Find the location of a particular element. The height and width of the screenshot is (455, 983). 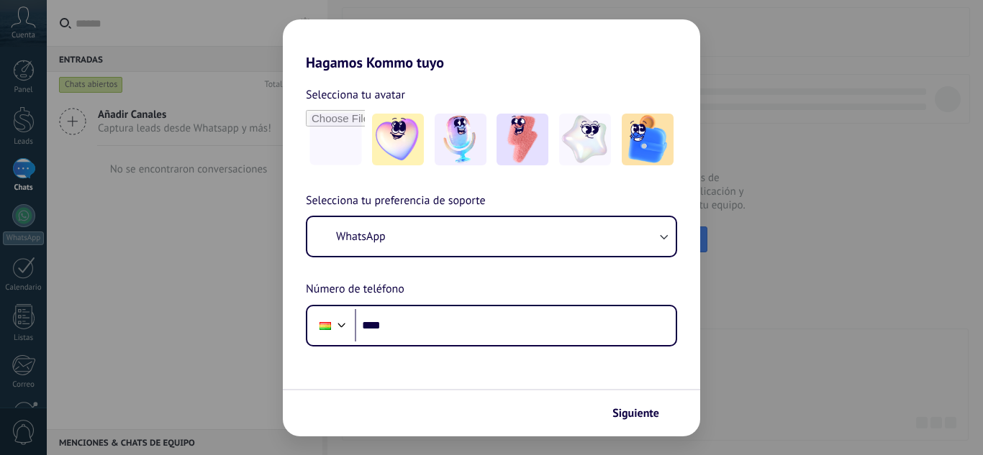

span: Siguiente is located at coordinates (635, 414).